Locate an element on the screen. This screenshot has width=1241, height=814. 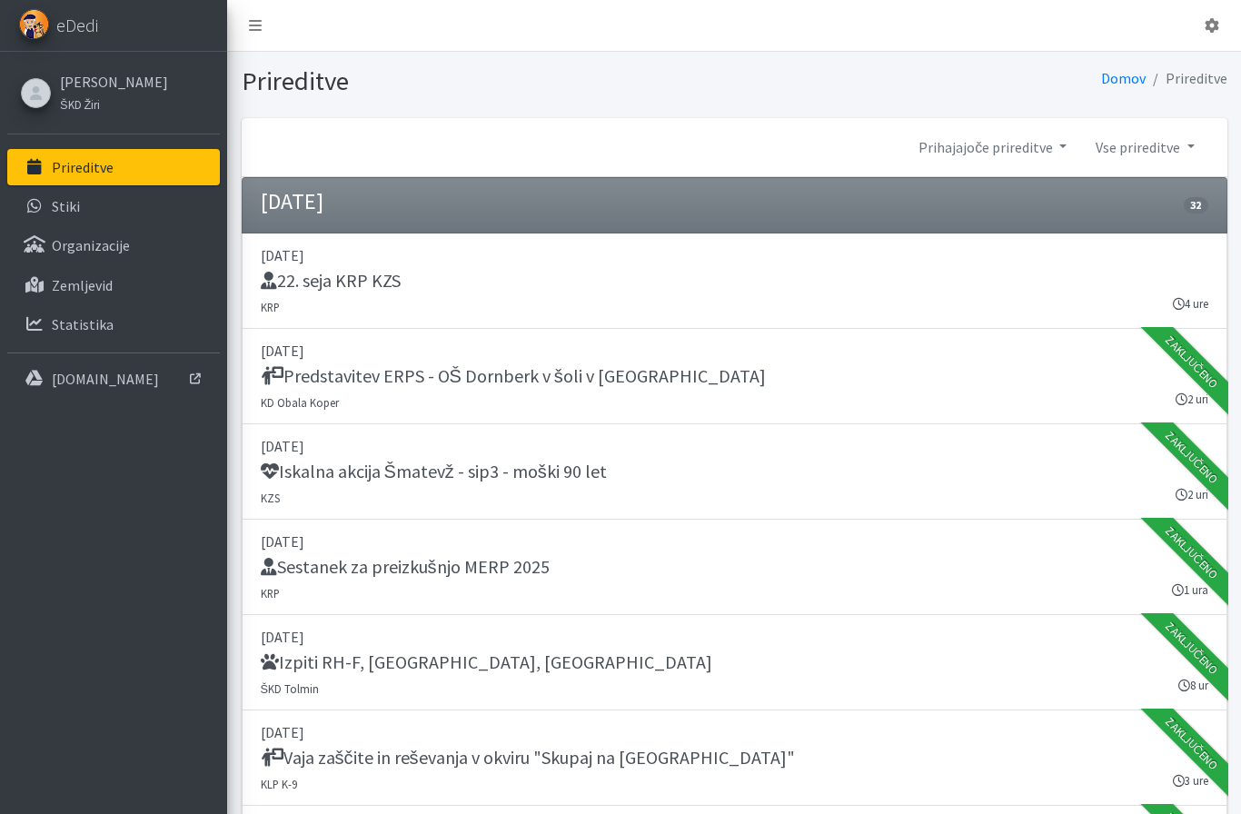
small: KLP K-9 is located at coordinates (279, 784).